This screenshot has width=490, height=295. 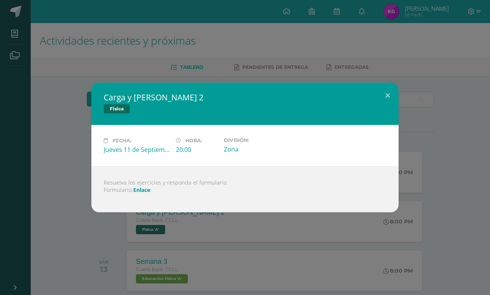 I want to click on span: Hora:, so click(x=194, y=140).